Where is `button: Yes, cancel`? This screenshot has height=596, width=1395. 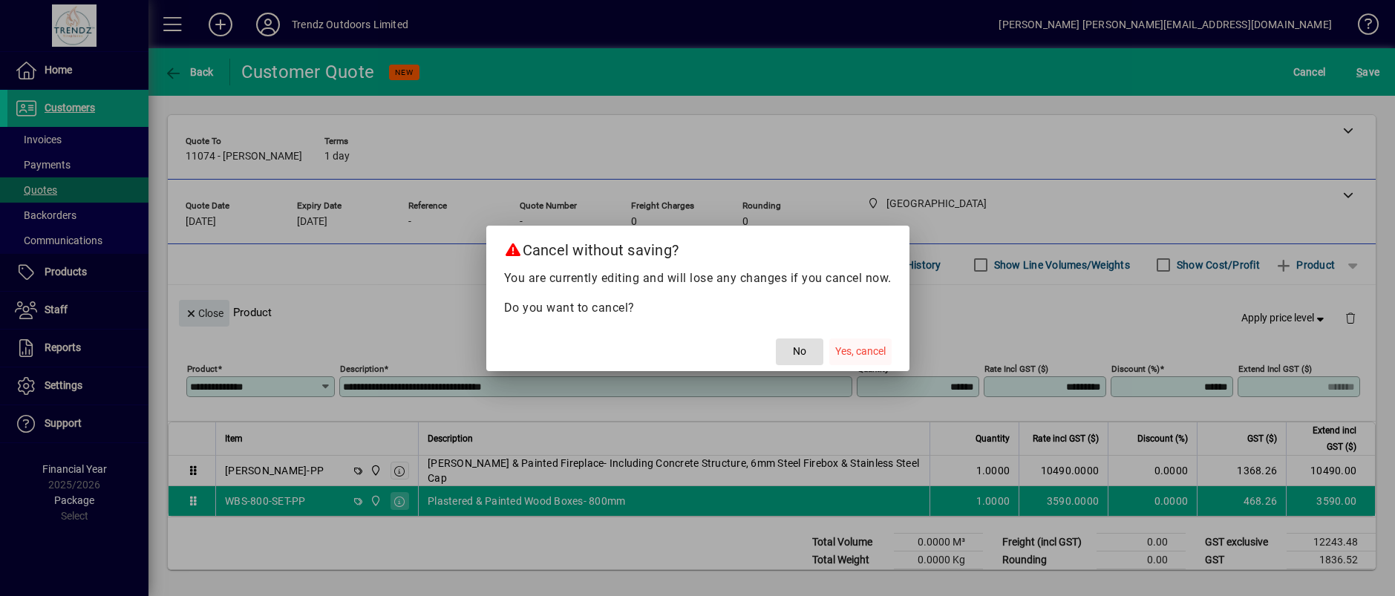
button: Yes, cancel is located at coordinates (861, 352).